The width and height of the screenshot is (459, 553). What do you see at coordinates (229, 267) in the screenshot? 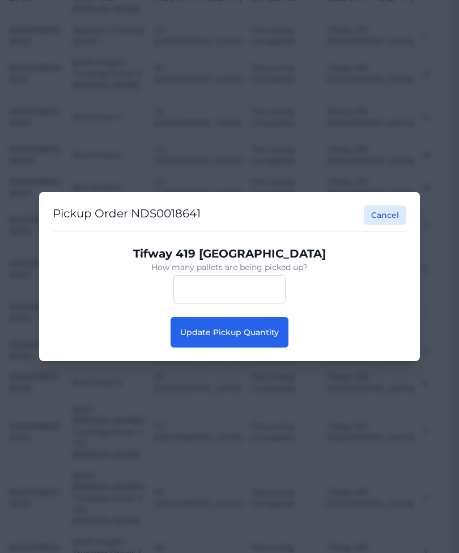
I see `p: How many pallets are being picked up?` at bounding box center [229, 267].